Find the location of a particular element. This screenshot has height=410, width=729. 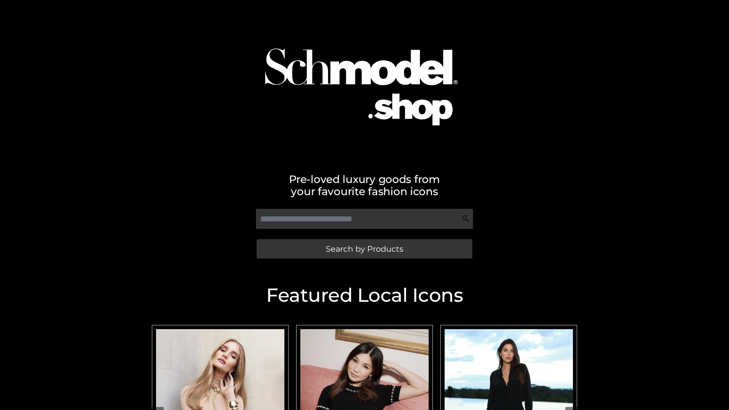

a: Search by Products is located at coordinates (364, 249).